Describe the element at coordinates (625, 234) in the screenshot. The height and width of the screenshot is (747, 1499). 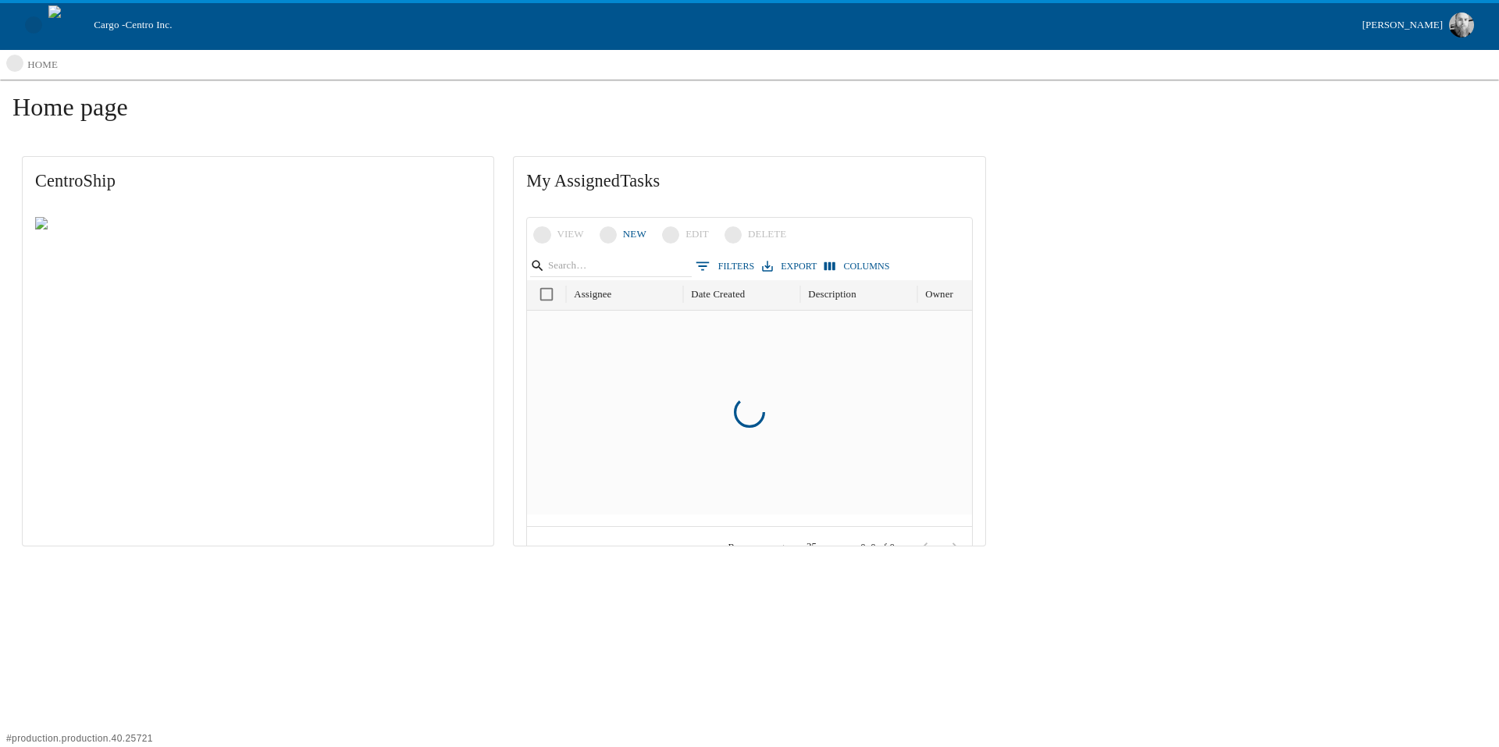
I see `a: New` at that location.